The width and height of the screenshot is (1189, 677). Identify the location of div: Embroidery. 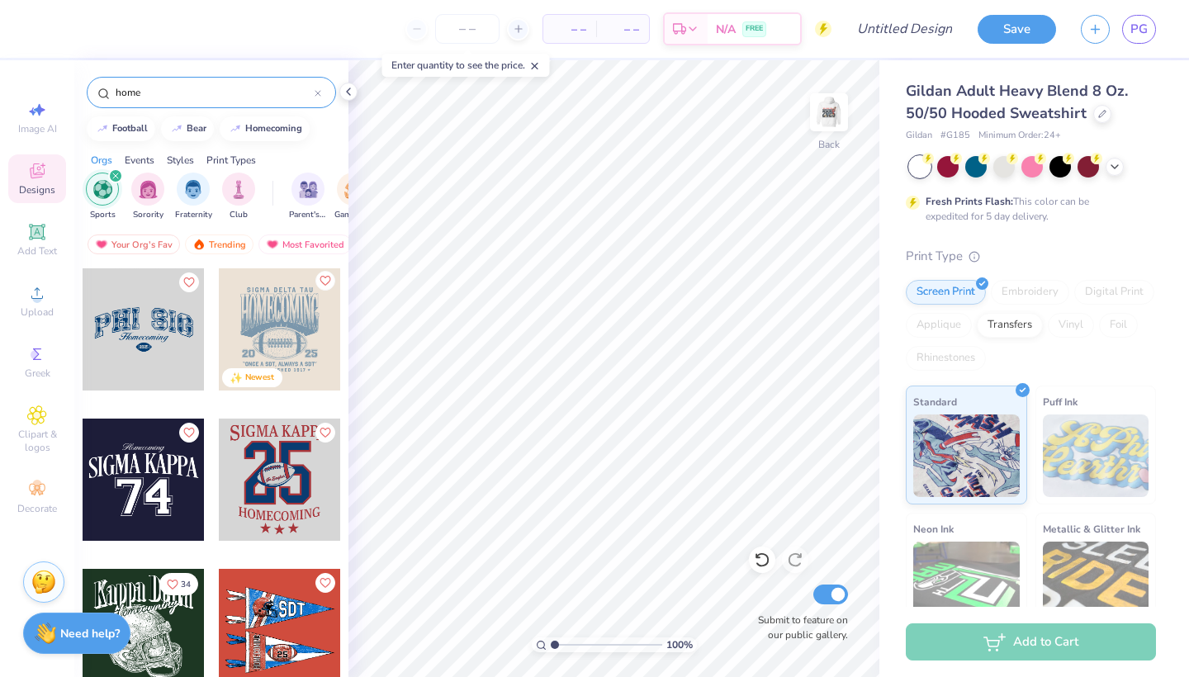
(1030, 292).